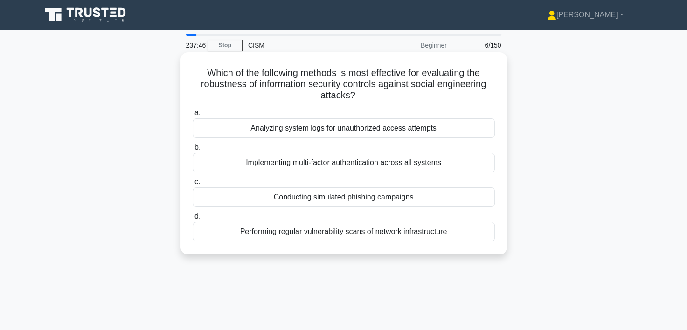 Image resolution: width=687 pixels, height=330 pixels. Describe the element at coordinates (344, 128) in the screenshot. I see `div: Analyzing system logs for unauthorized access attempts` at that location.